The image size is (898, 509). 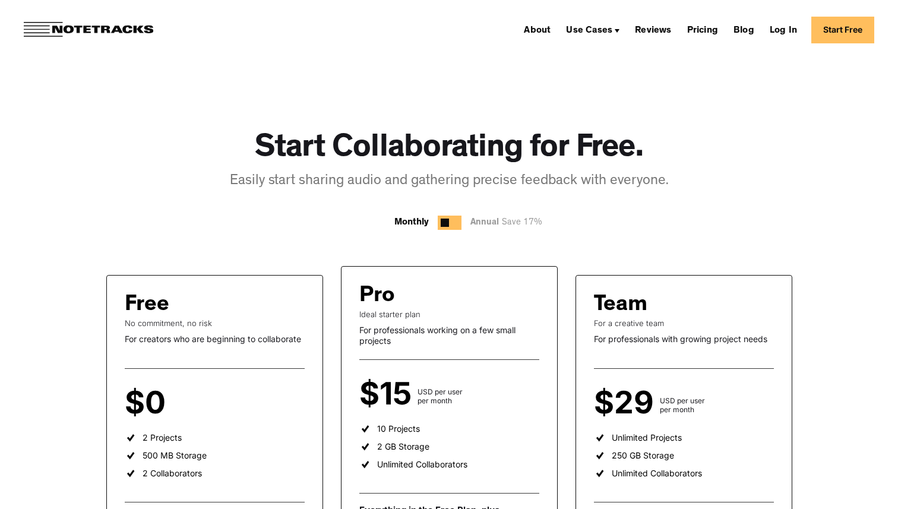 I want to click on div: $0, so click(x=148, y=403).